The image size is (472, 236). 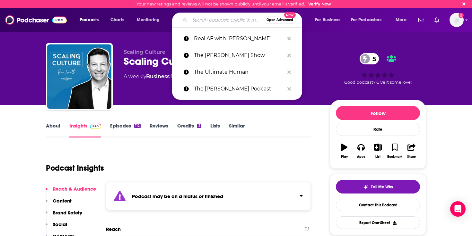 I want to click on span: Open Advanced, so click(x=280, y=20).